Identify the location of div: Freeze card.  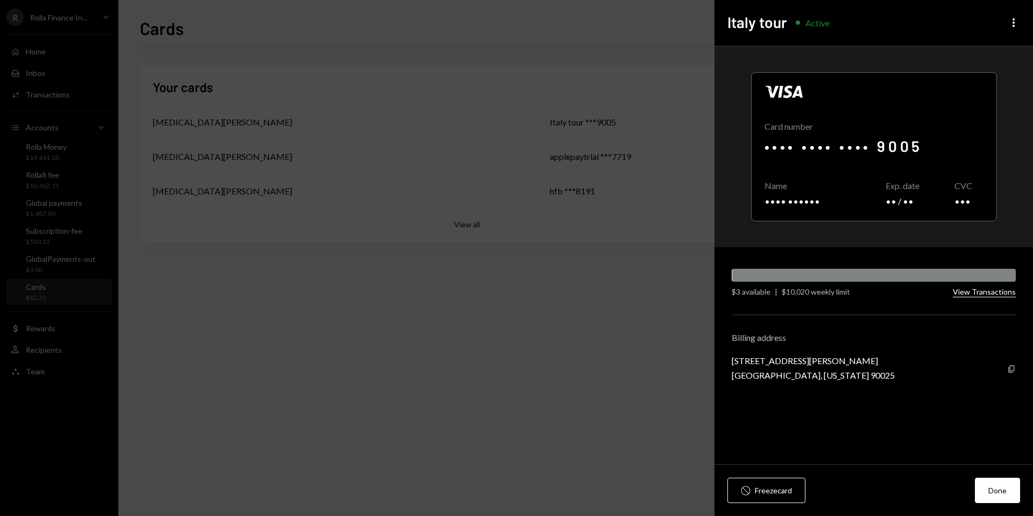
(773, 490).